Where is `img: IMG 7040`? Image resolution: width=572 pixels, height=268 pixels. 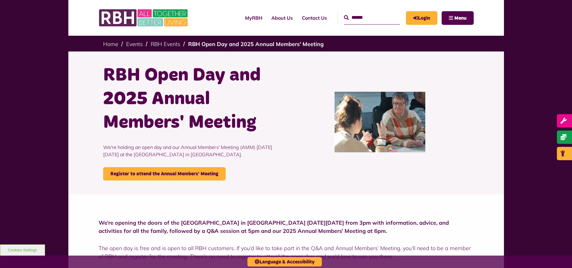
img: IMG 7040 is located at coordinates (380, 122).